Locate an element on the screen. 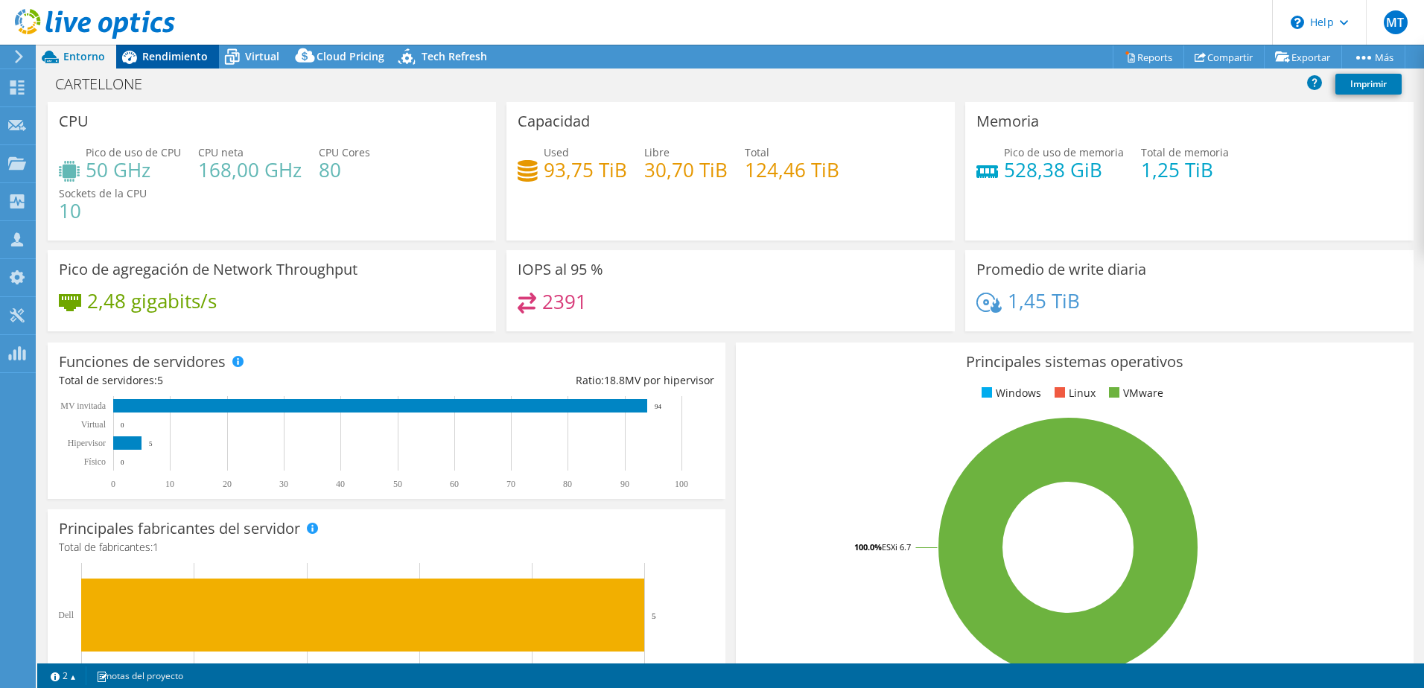  h3: Capacidad is located at coordinates (553, 121).